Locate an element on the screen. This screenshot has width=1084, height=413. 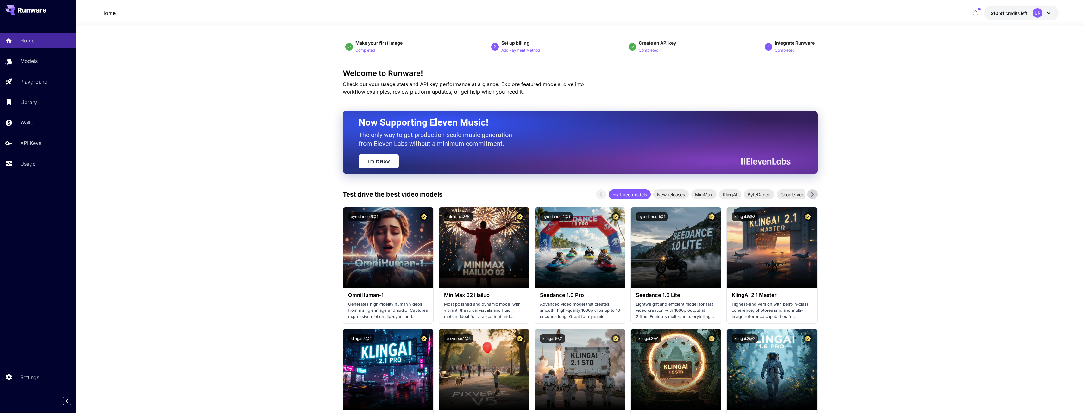
a: Home is located at coordinates (108, 13).